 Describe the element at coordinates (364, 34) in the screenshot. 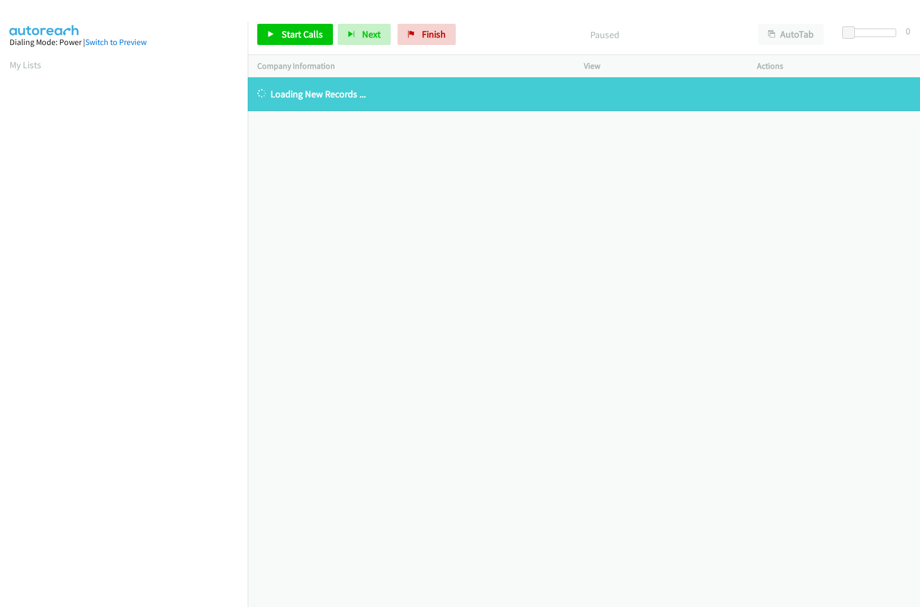

I see `button: Next` at that location.